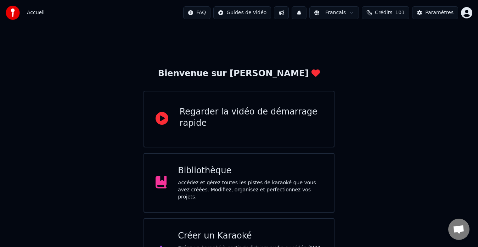  I want to click on button: FAQ, so click(197, 13).